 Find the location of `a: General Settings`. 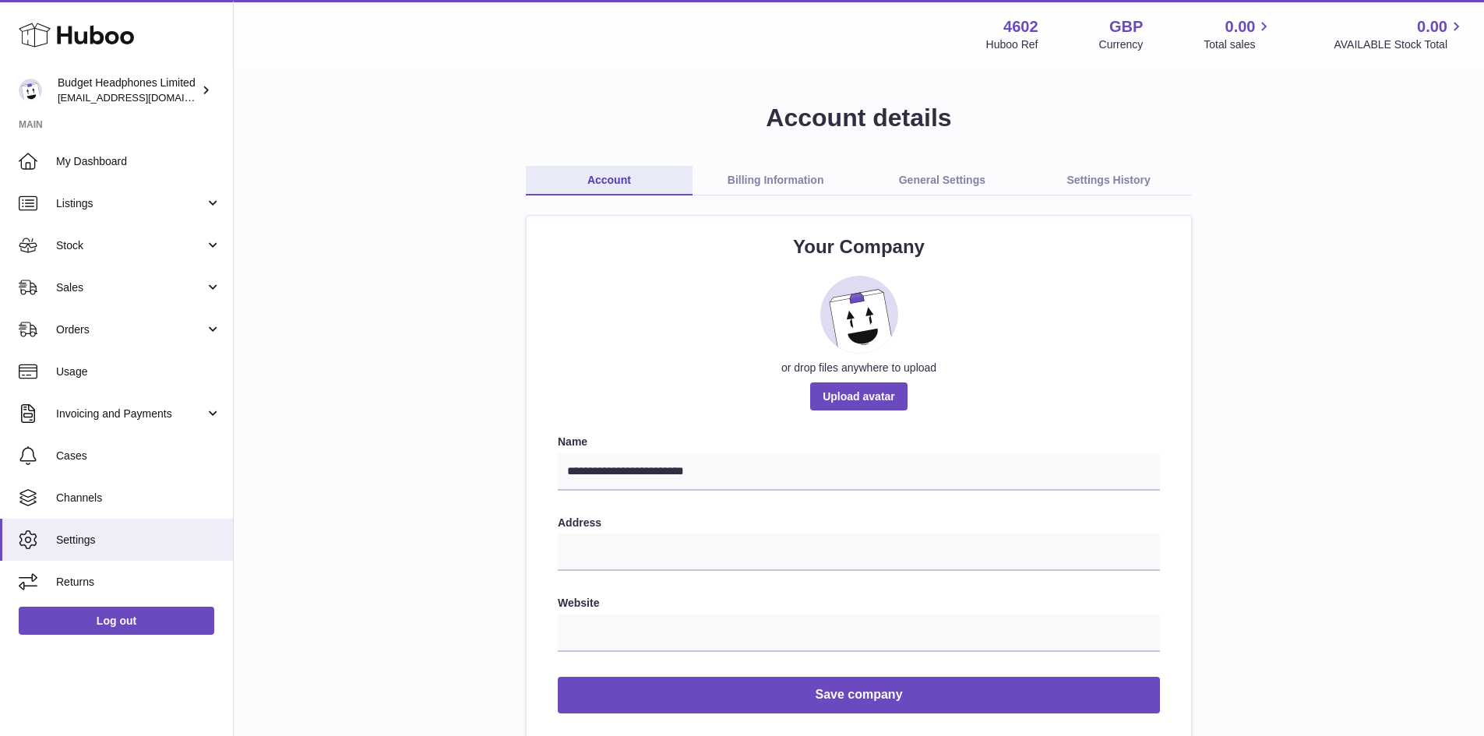

a: General Settings is located at coordinates (943, 181).